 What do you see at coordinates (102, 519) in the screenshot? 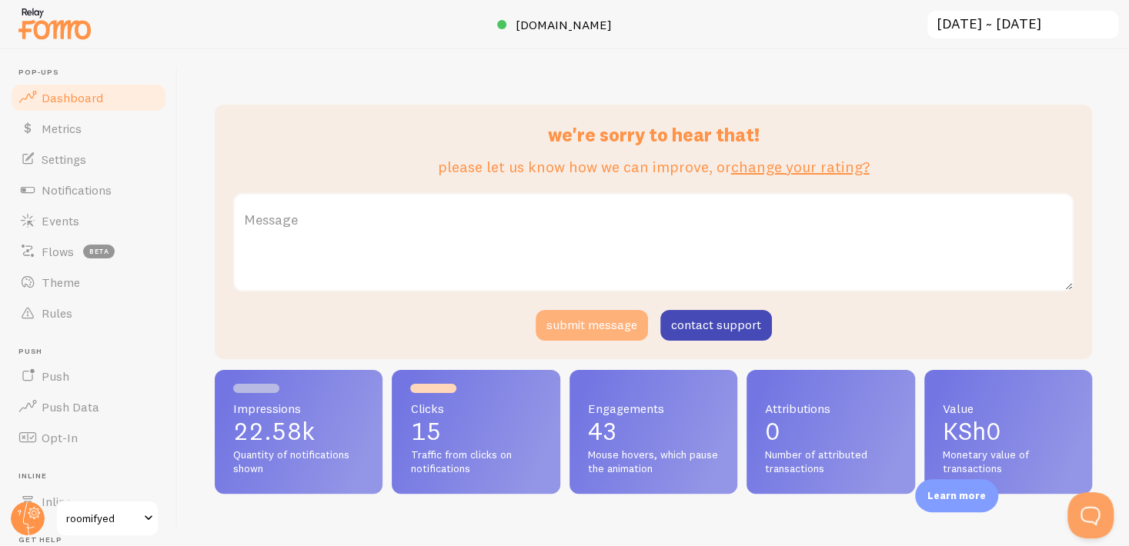
I see `span: roomifyed` at bounding box center [102, 519].